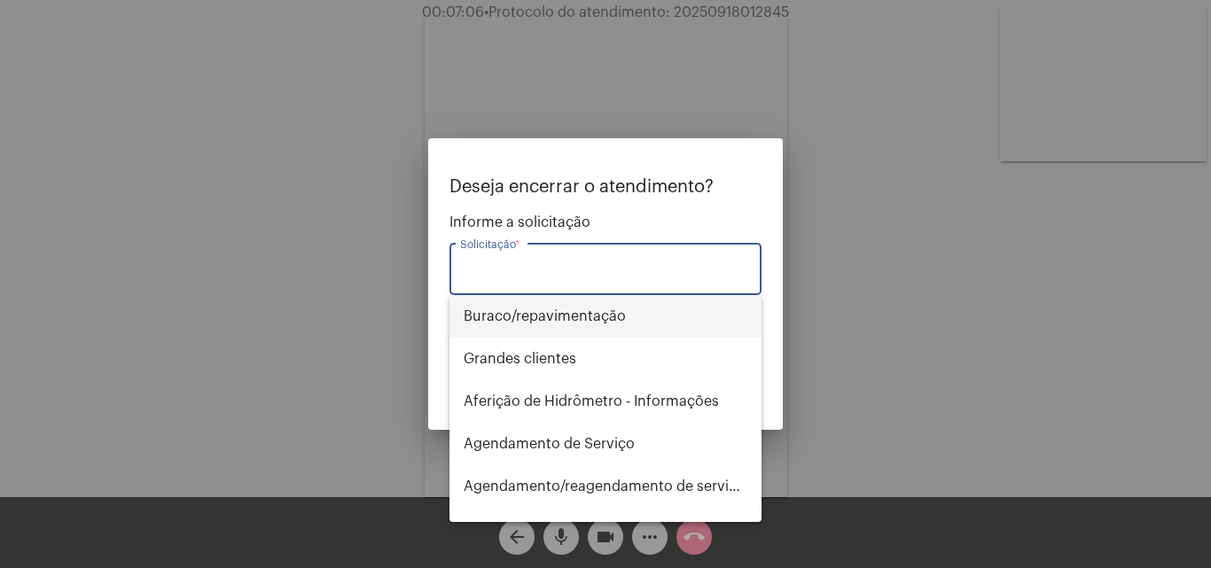 Image resolution: width=1211 pixels, height=568 pixels. I want to click on span: Agendamento de Serviço, so click(606, 444).